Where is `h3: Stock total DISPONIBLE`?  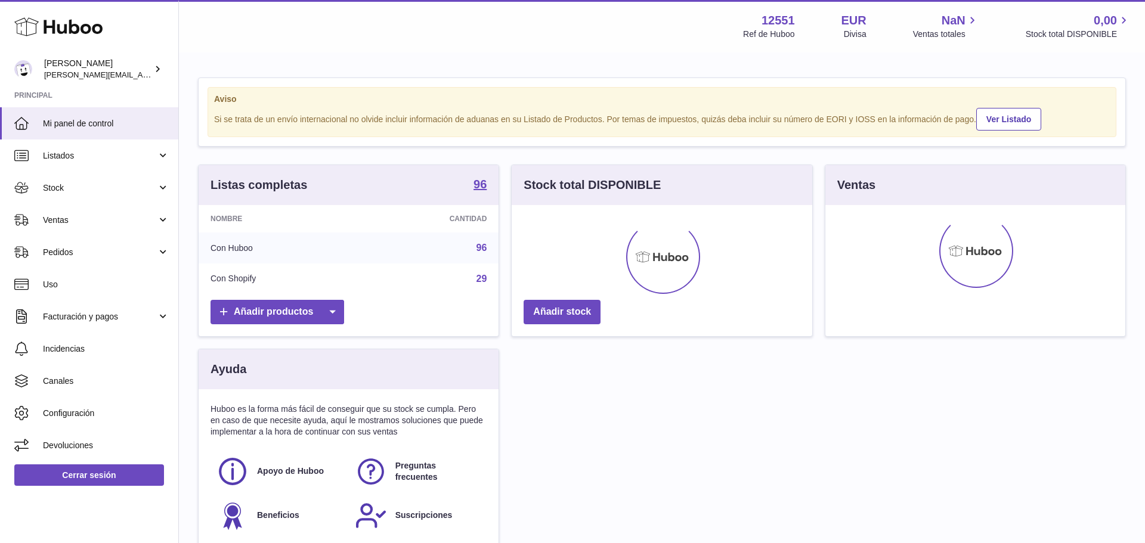 h3: Stock total DISPONIBLE is located at coordinates (592, 185).